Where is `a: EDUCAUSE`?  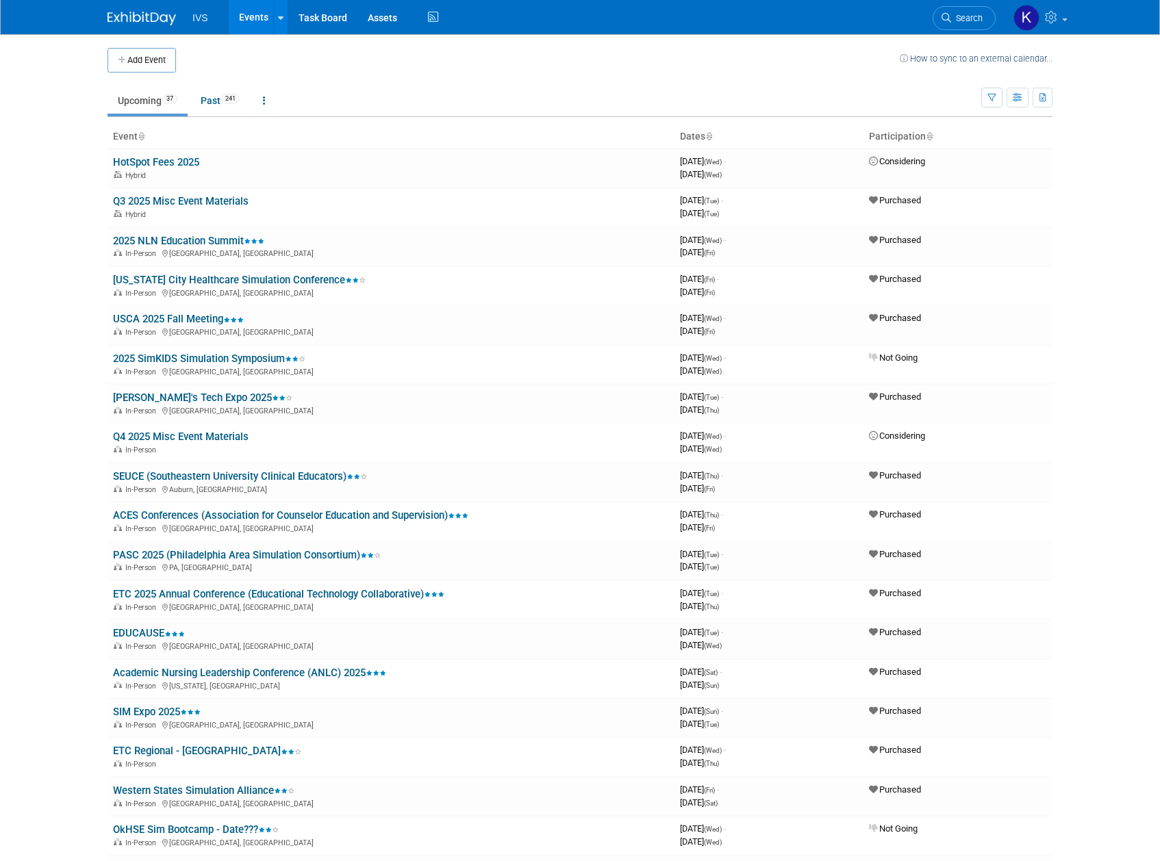 a: EDUCAUSE is located at coordinates (149, 633).